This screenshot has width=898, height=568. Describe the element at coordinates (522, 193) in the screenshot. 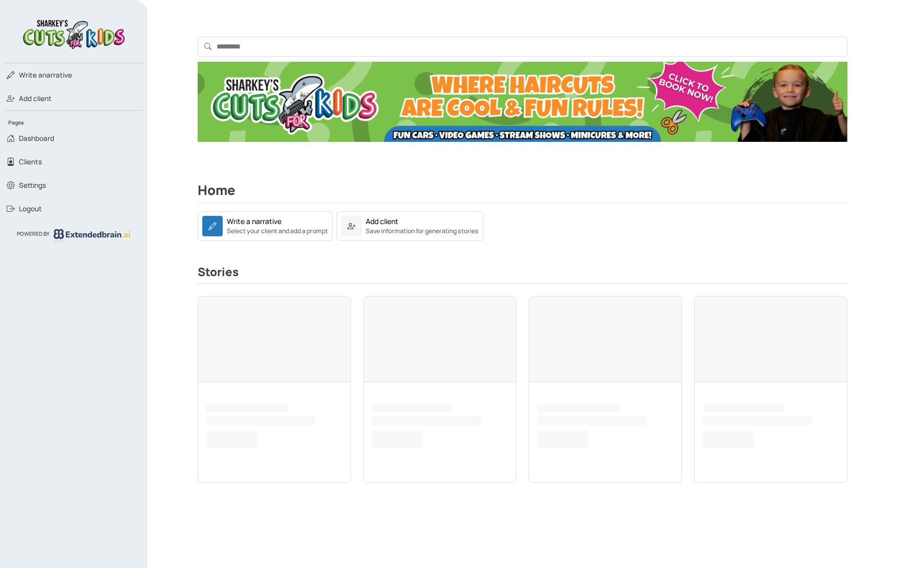

I see `h2: Home` at that location.